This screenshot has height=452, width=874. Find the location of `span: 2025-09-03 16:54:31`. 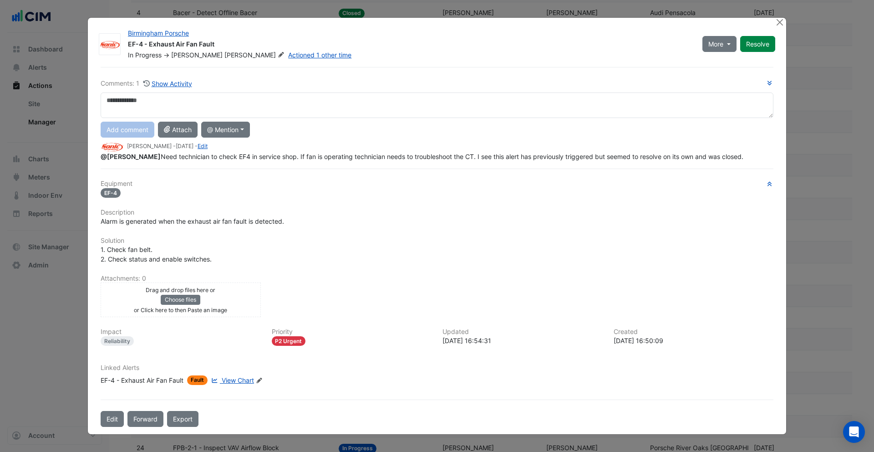

span: 2025-09-03 16:54:31 is located at coordinates (184, 146).